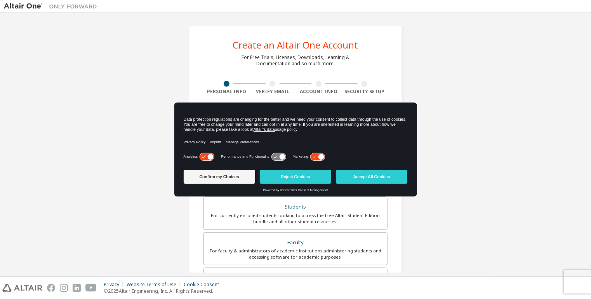 The image size is (591, 299). I want to click on div: Privacy, so click(115, 285).